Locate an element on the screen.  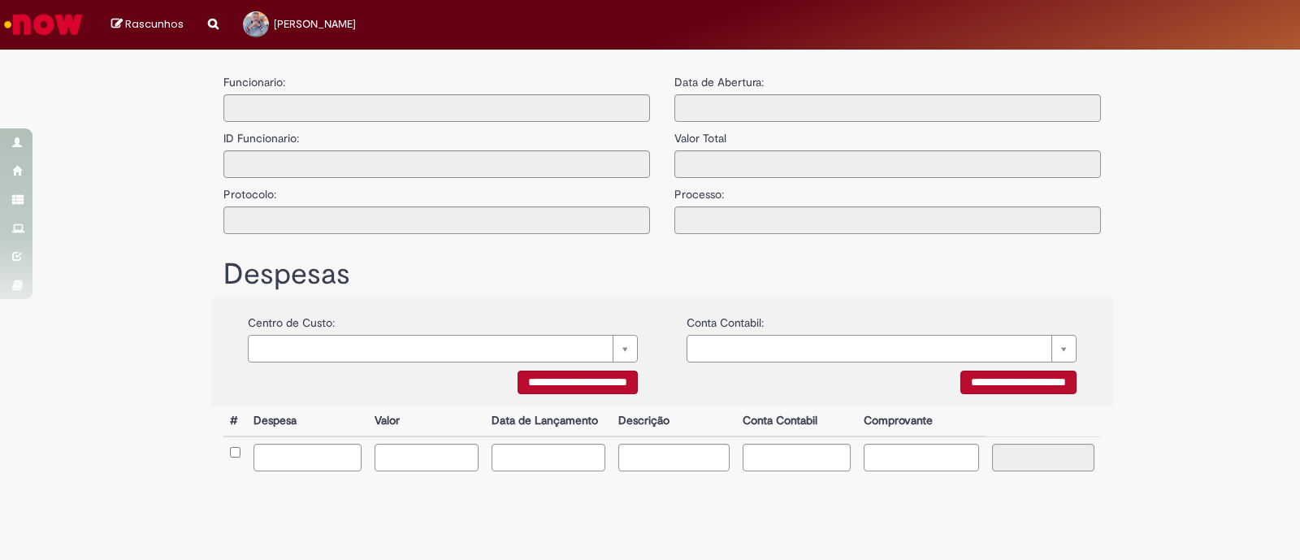
label: Valor Total is located at coordinates (700, 134).